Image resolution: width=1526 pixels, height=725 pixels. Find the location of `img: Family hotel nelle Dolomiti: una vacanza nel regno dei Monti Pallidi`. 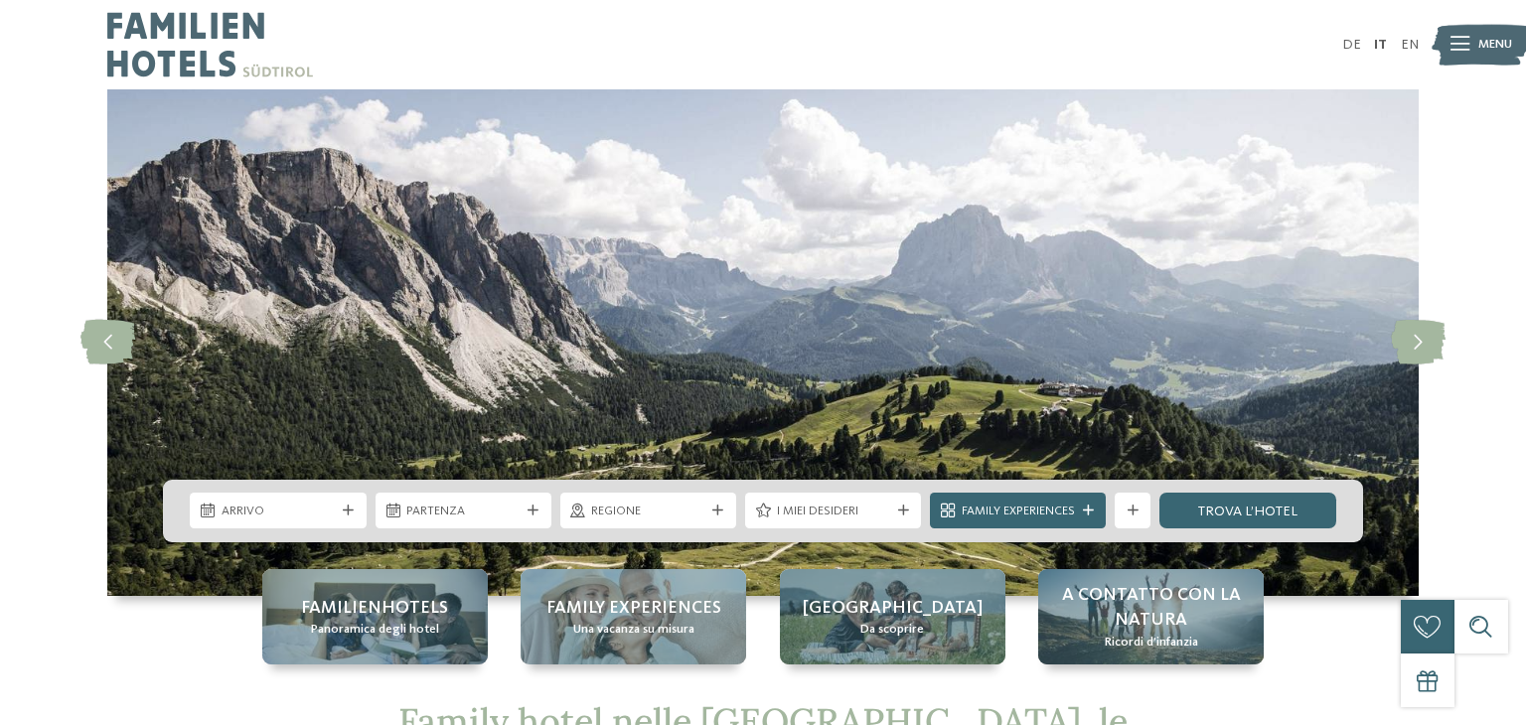

img: Family hotel nelle Dolomiti: una vacanza nel regno dei Monti Pallidi is located at coordinates (763, 343).